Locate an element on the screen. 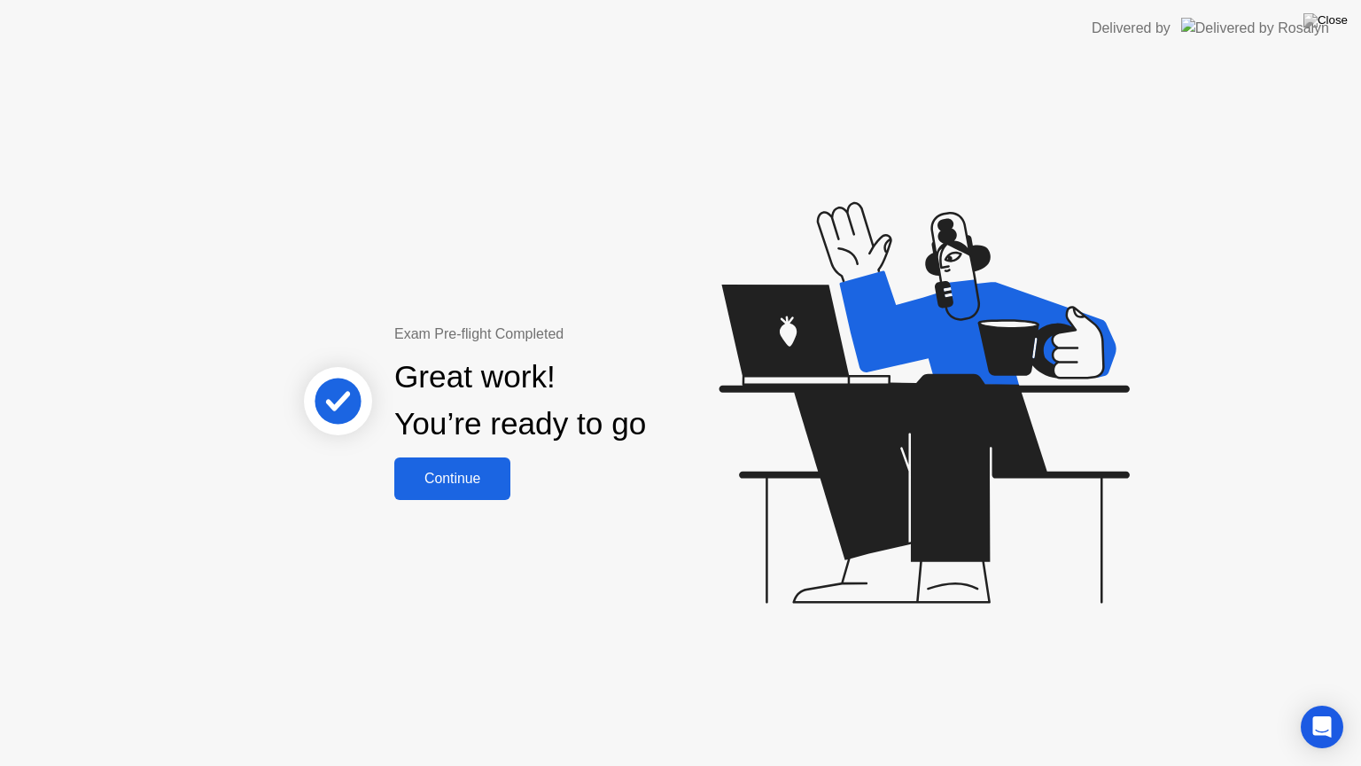 The width and height of the screenshot is (1361, 766). img: Delivered by Rosalyn is located at coordinates (1255, 27).